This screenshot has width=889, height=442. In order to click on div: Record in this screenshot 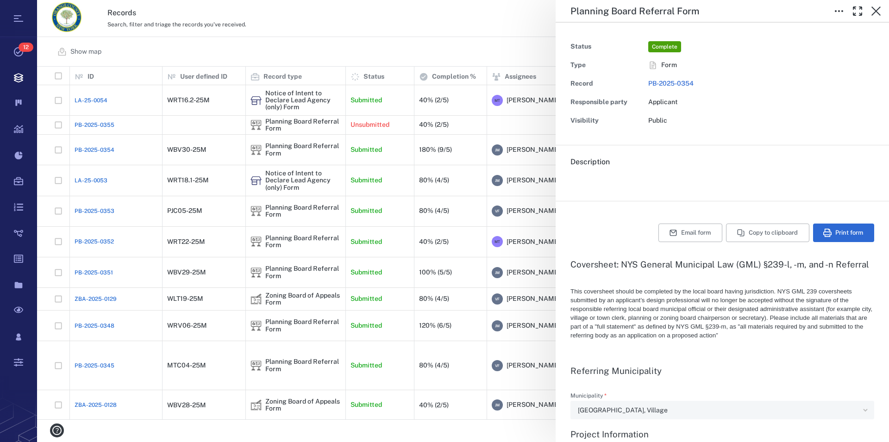, I will do `click(607, 84)`.